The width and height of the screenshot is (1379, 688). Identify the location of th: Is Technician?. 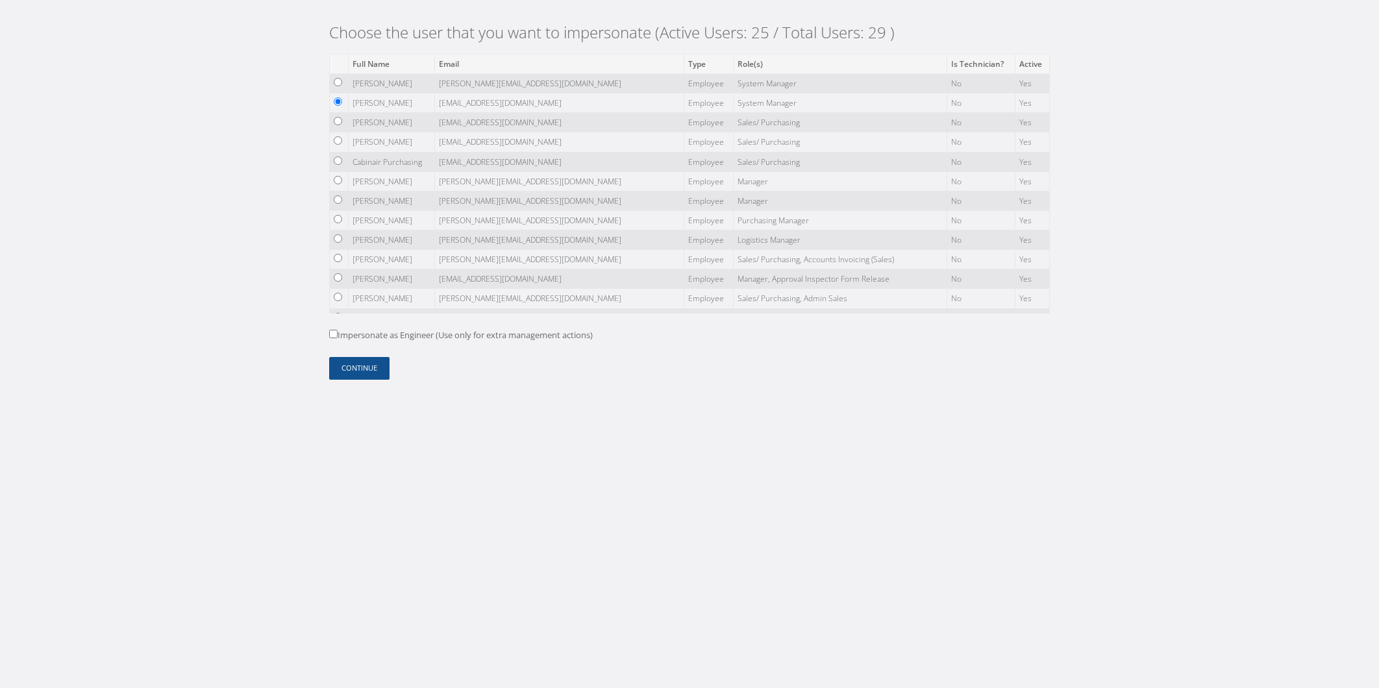
(981, 64).